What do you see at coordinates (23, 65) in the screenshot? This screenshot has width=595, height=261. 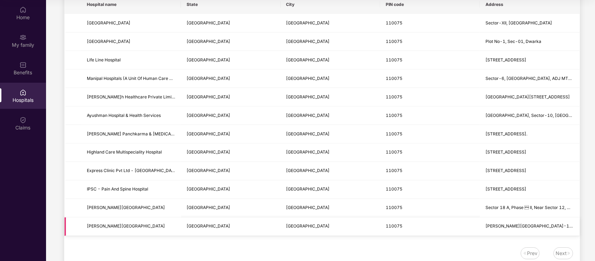 I see `img: svg+xml;base64,PHN2ZyBpZD0iQmVuZWZpdHMiIHhtbG5zPSJodHRwOi8vd3d3LnczLm9yZy8yMDAwL3N2ZyIgd2lkdGg9Ij...` at bounding box center [23, 65].